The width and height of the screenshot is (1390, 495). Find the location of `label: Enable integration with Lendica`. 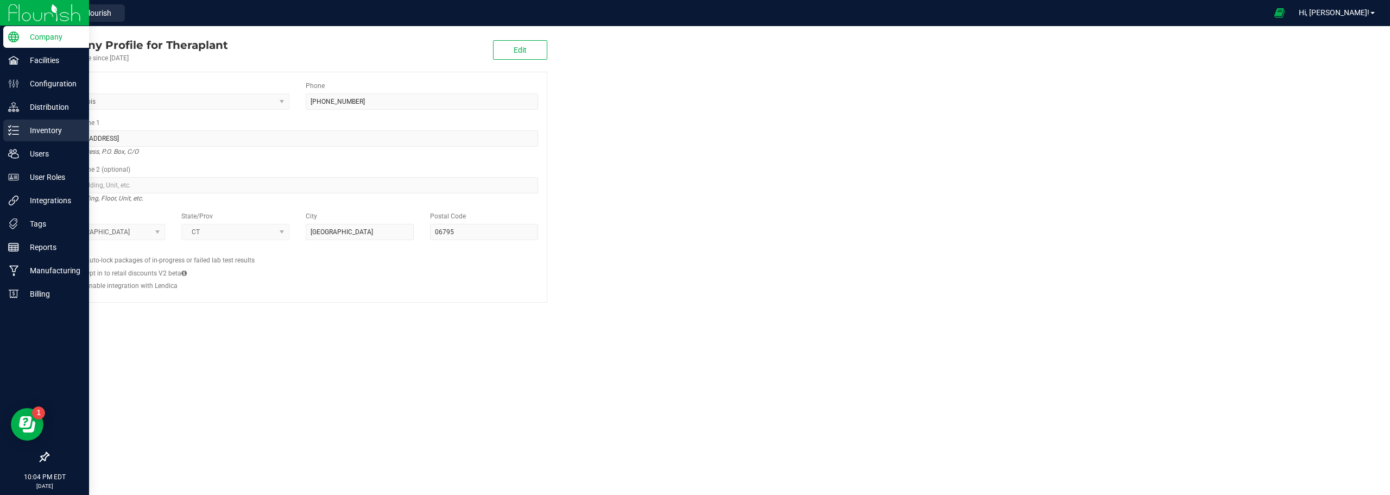

label: Enable integration with Lendica is located at coordinates (131, 286).